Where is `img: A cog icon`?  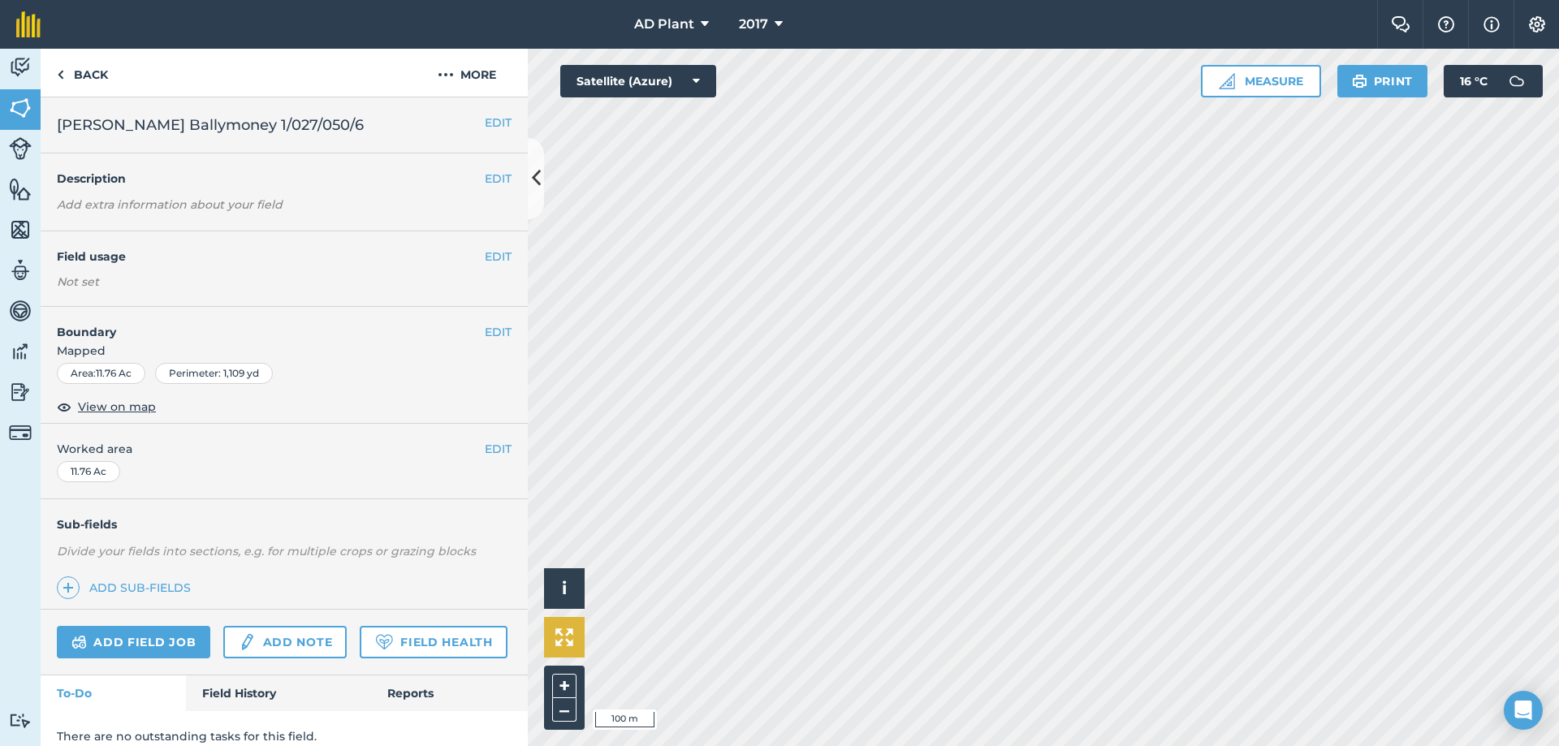 img: A cog icon is located at coordinates (1537, 24).